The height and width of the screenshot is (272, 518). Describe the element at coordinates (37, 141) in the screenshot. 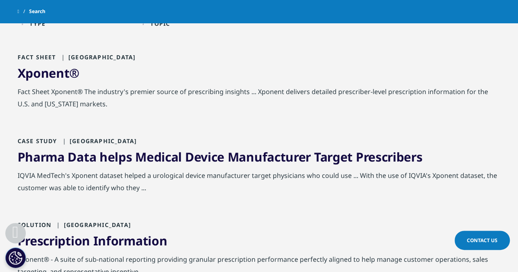

I see `span: Case Study` at that location.